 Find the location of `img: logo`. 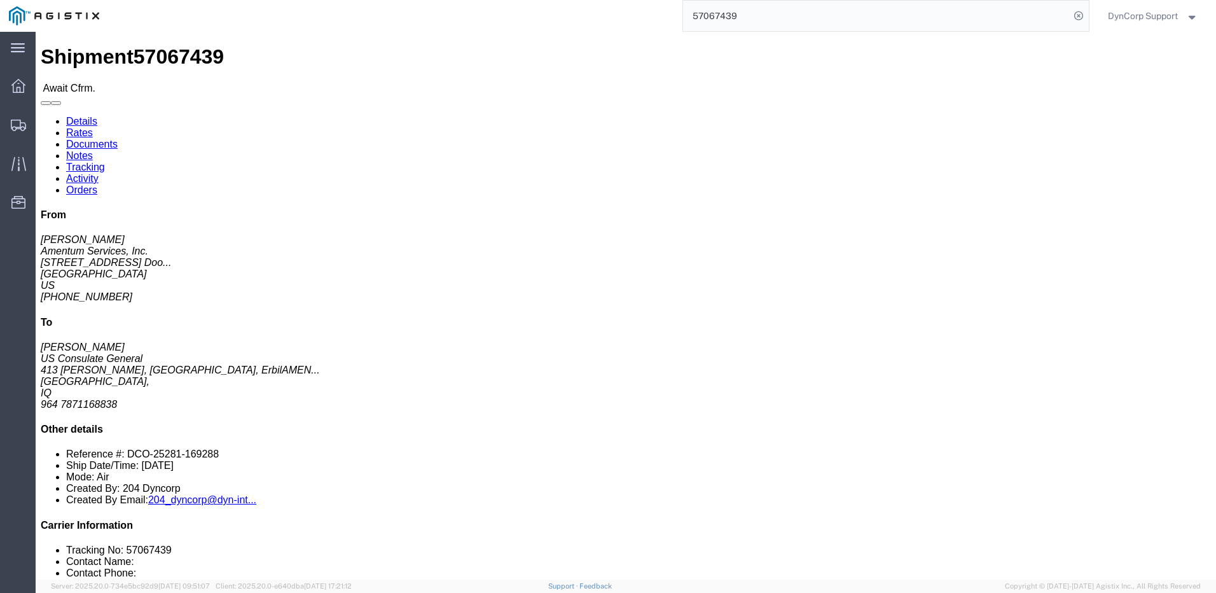

img: logo is located at coordinates (54, 16).